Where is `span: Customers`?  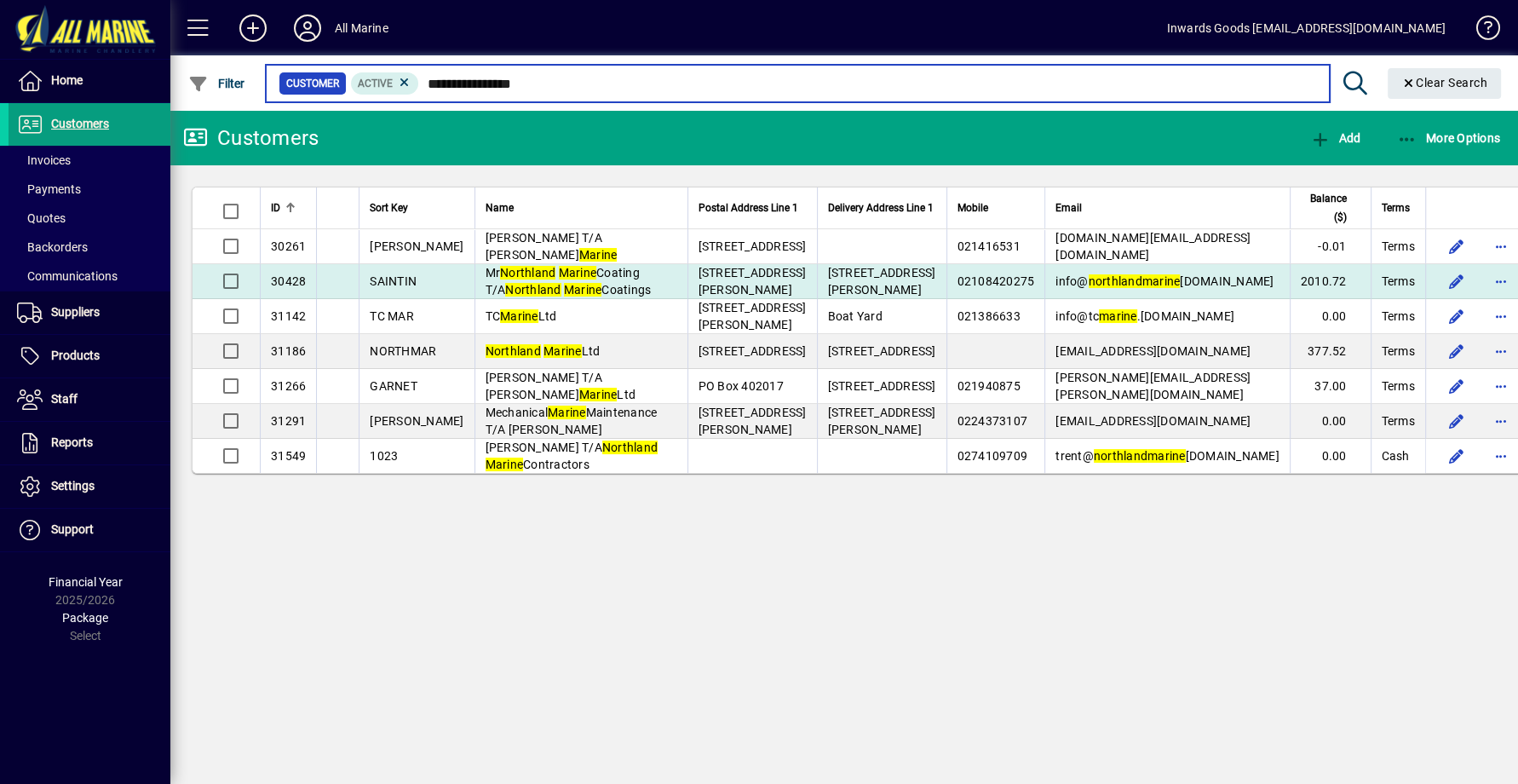 span: Customers is located at coordinates (81, 123).